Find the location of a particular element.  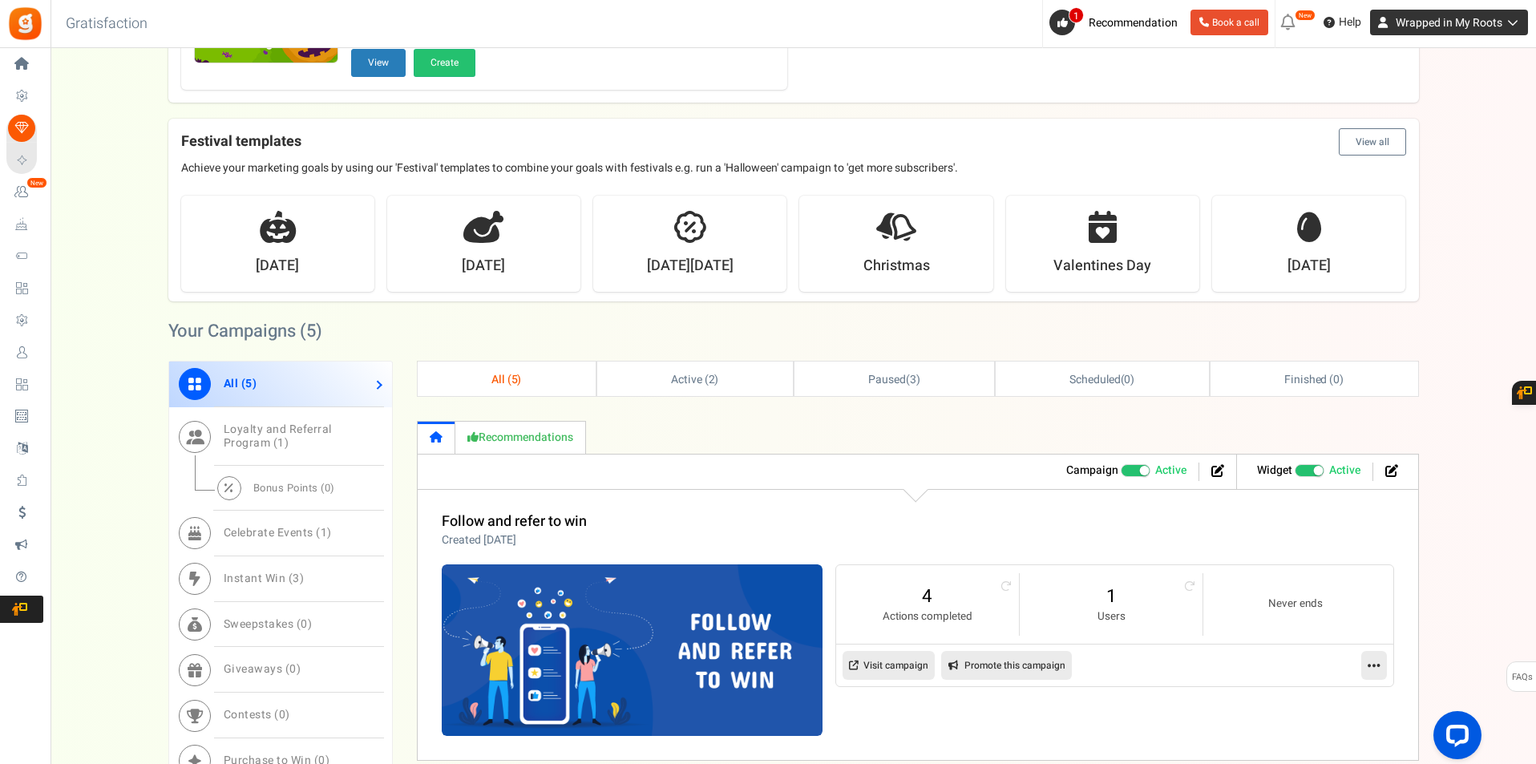

span: Finished ( ) is located at coordinates (1314, 379).